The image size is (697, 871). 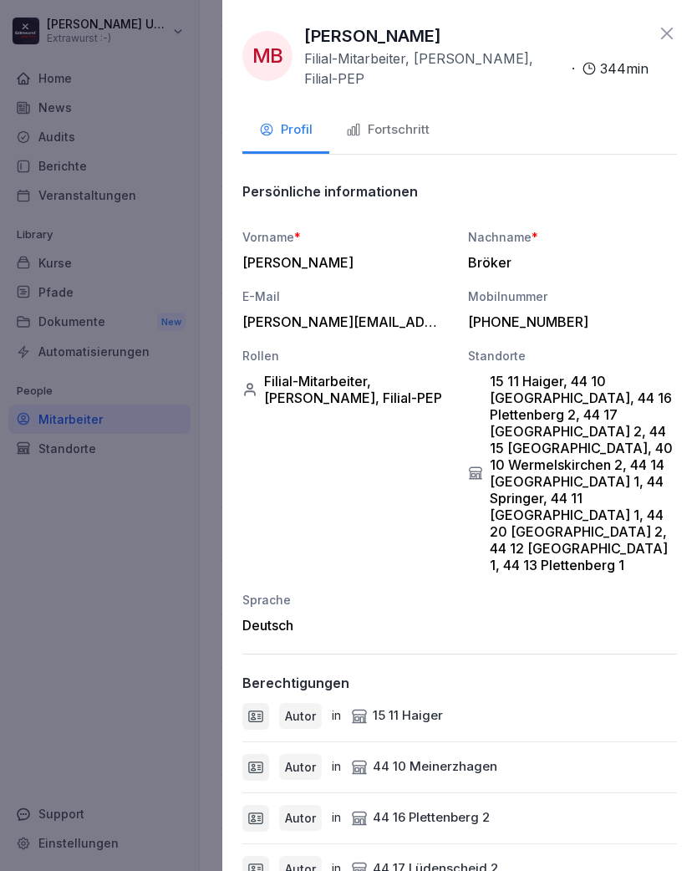 I want to click on button: Profil, so click(x=286, y=131).